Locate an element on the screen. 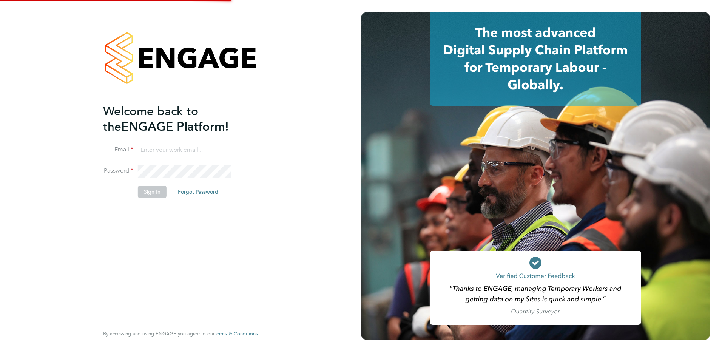 This screenshot has width=722, height=352. span: Welcome back to the is located at coordinates (151, 119).